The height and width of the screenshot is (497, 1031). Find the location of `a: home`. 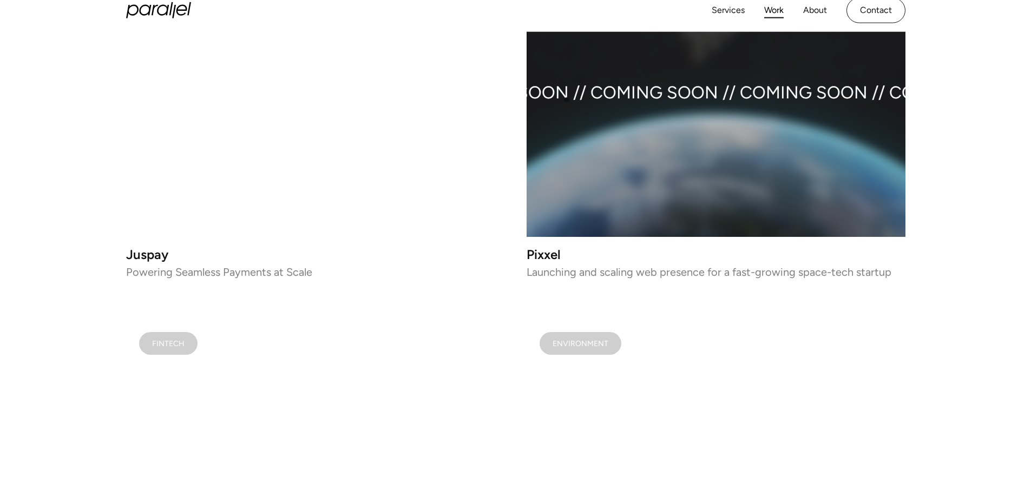

a: home is located at coordinates (159, 10).